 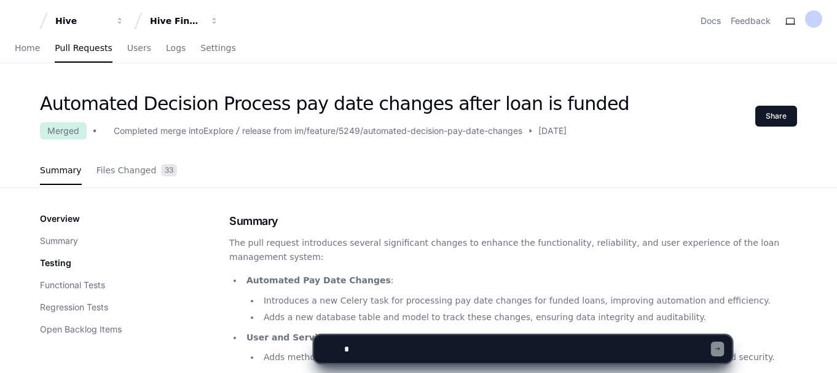 I want to click on button: Summary, so click(x=59, y=241).